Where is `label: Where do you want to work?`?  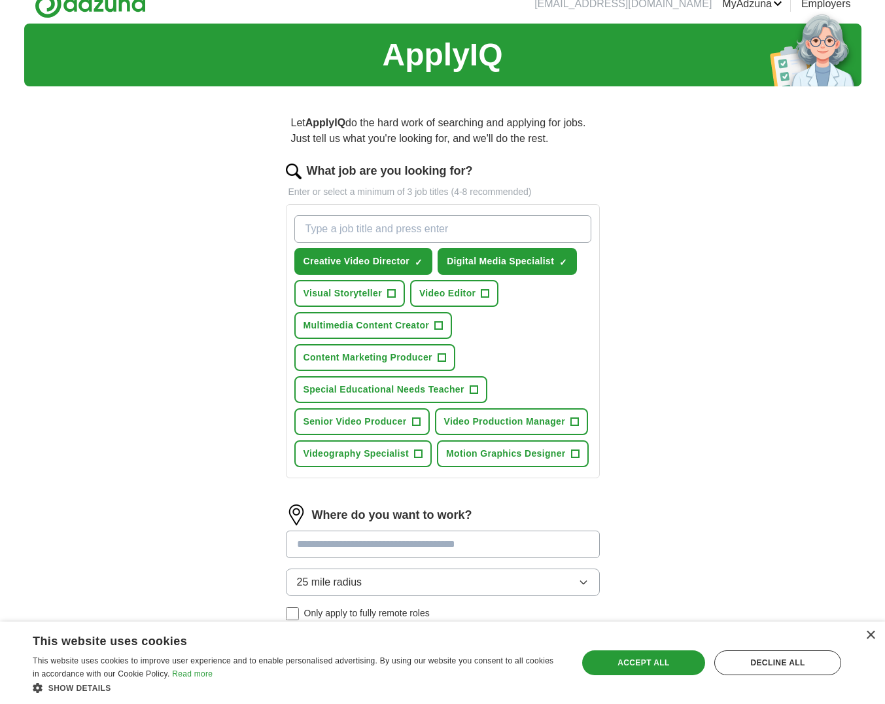
label: Where do you want to work? is located at coordinates (392, 515).